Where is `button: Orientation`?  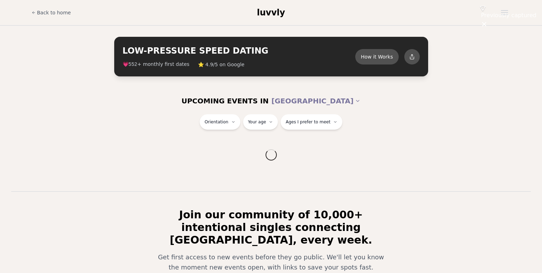
button: Orientation is located at coordinates (220, 122).